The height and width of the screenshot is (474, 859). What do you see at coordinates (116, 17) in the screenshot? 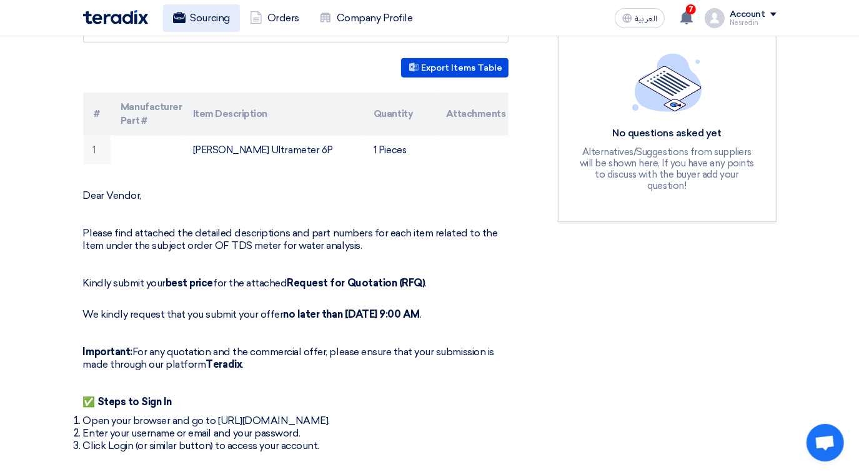
I see `img: Teradix logo` at bounding box center [116, 17].